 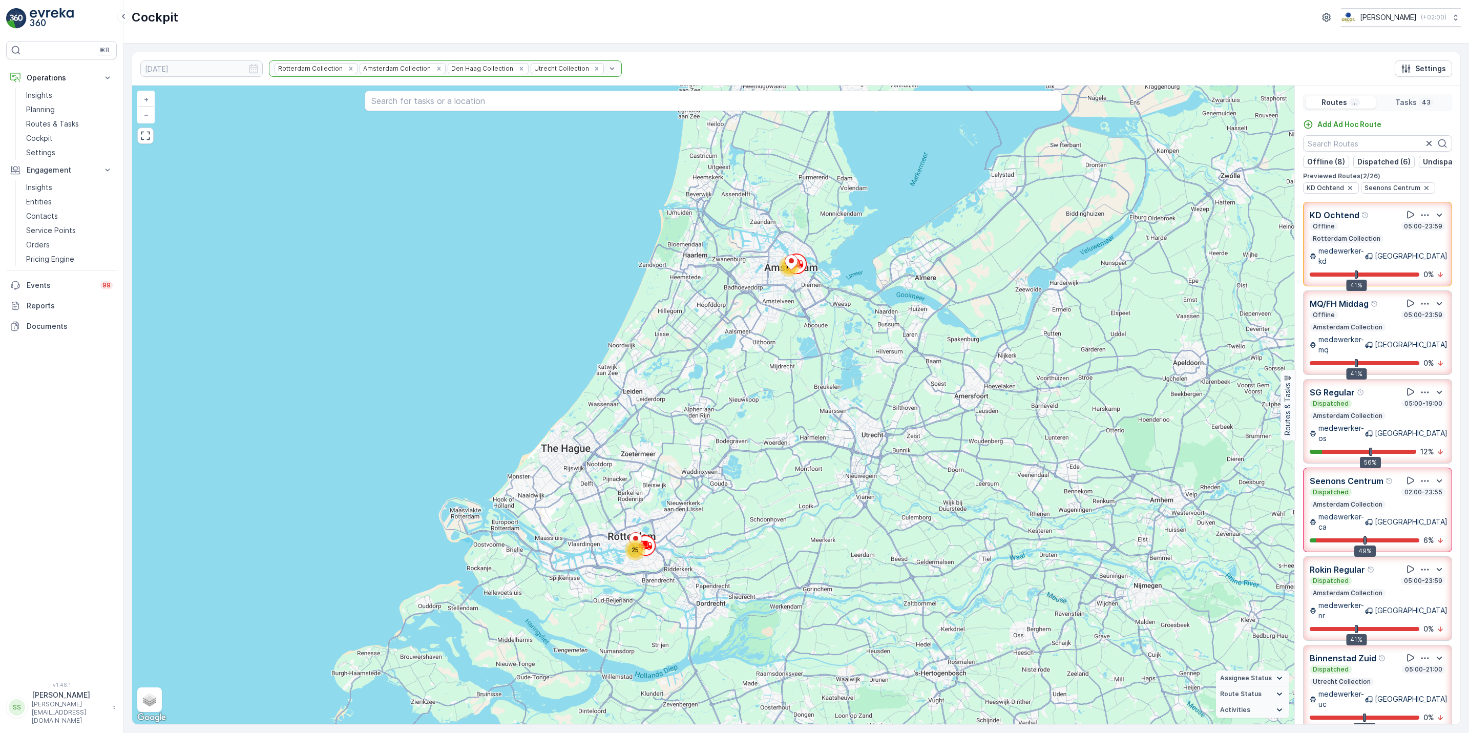 I want to click on p: 05:00-21:00, so click(x=1424, y=670).